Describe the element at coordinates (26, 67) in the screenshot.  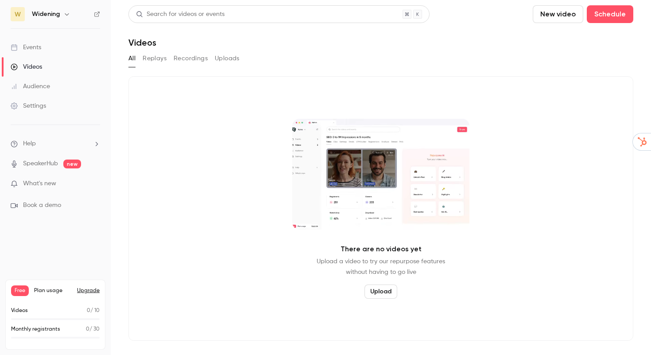
I see `div: Videos` at that location.